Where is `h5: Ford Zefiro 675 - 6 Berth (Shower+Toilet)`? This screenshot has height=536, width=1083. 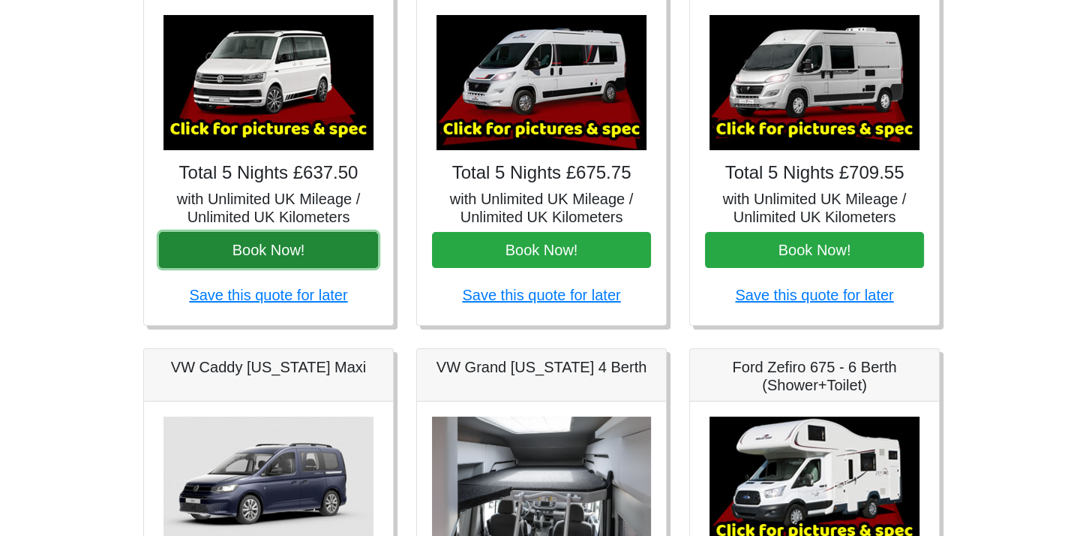
h5: Ford Zefiro 675 - 6 Berth (Shower+Toilet) is located at coordinates (815, 376).